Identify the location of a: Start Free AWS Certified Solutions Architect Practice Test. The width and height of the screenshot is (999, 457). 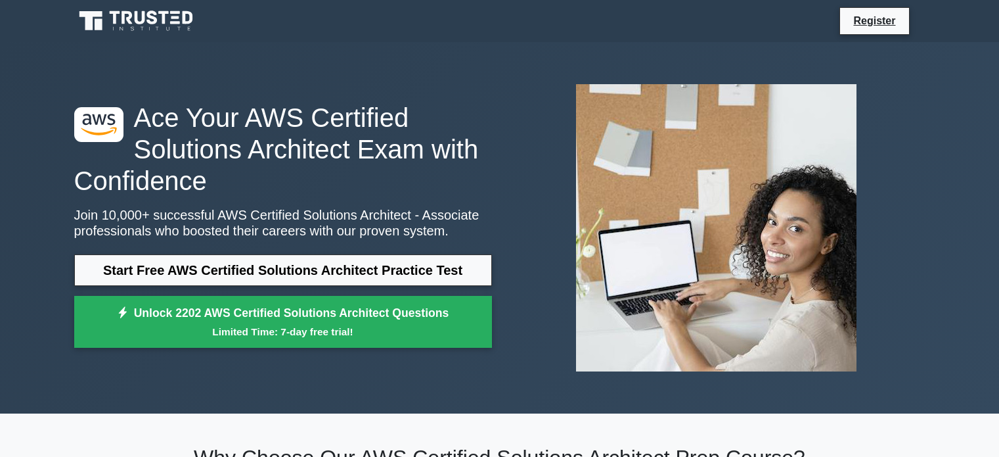
(283, 270).